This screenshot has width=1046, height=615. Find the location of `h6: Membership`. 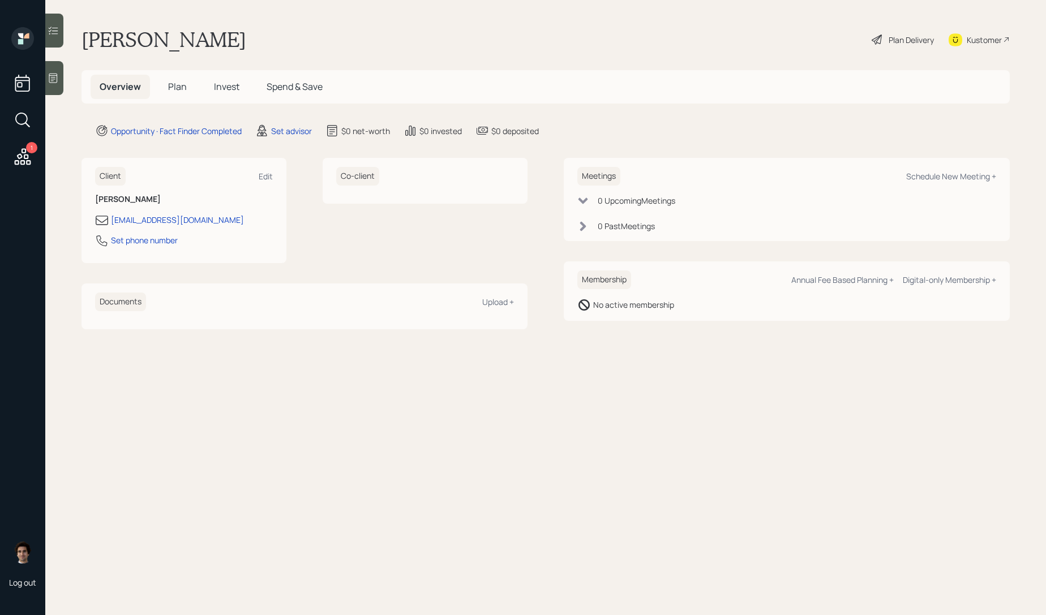

h6: Membership is located at coordinates (604, 279).